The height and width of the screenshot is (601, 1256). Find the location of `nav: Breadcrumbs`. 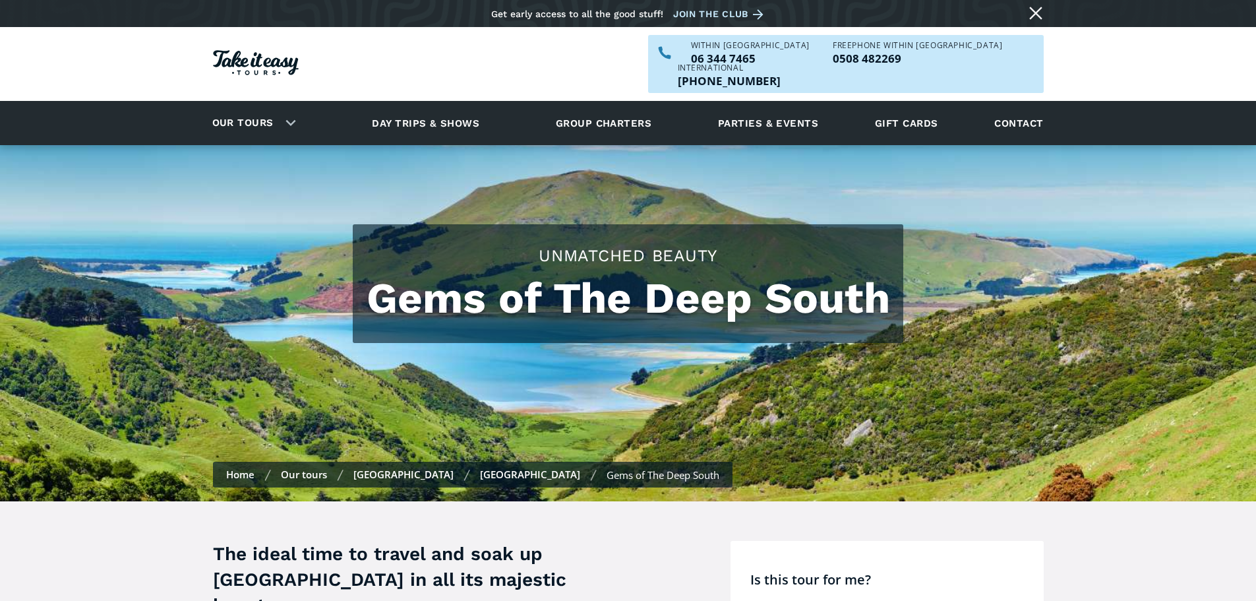

nav: Breadcrumbs is located at coordinates (473, 474).